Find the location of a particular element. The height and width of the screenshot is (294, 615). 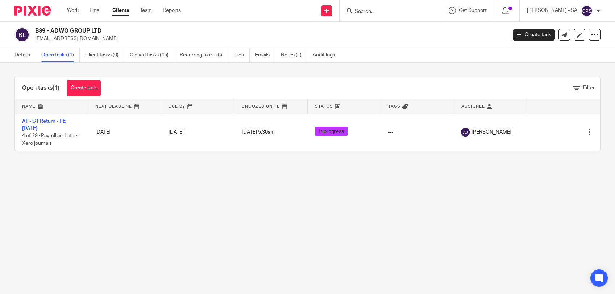

a: Files is located at coordinates (241, 55).